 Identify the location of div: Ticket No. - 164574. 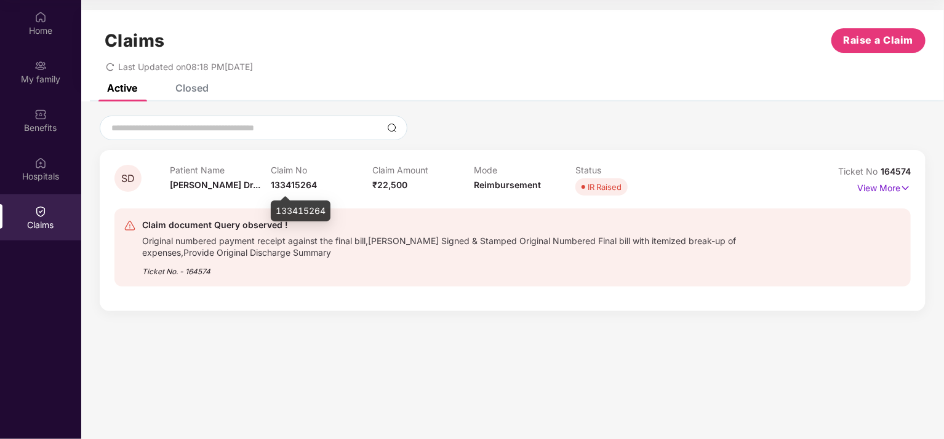
(456, 268).